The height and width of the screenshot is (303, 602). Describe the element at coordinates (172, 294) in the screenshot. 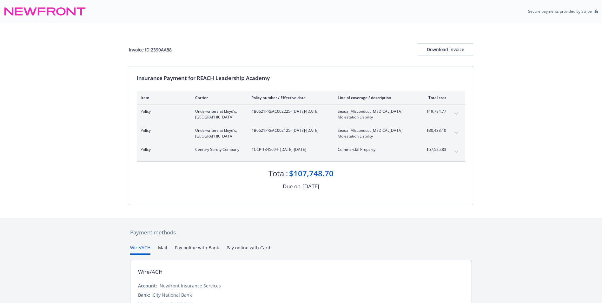

I see `div: City National Bank` at that location.